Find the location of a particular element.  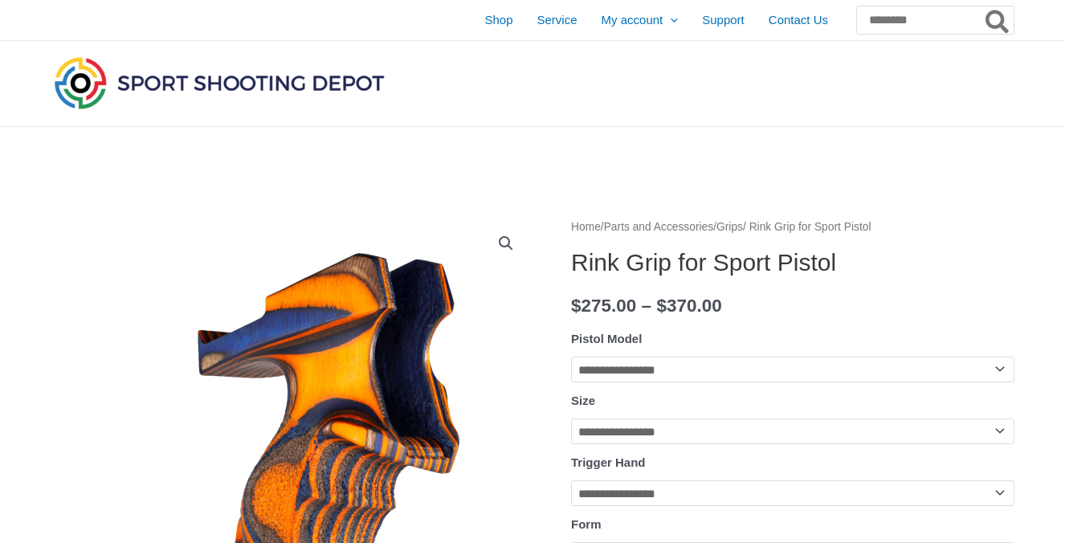

label: Form is located at coordinates (586, 524).